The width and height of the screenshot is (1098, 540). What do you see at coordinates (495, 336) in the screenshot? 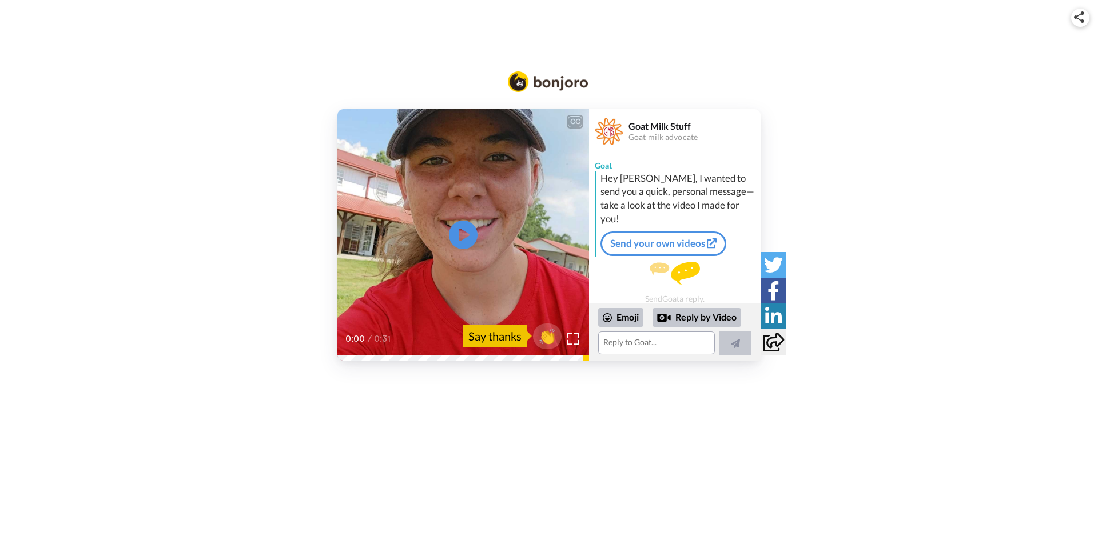
I see `div: Say thanks` at bounding box center [495, 336].